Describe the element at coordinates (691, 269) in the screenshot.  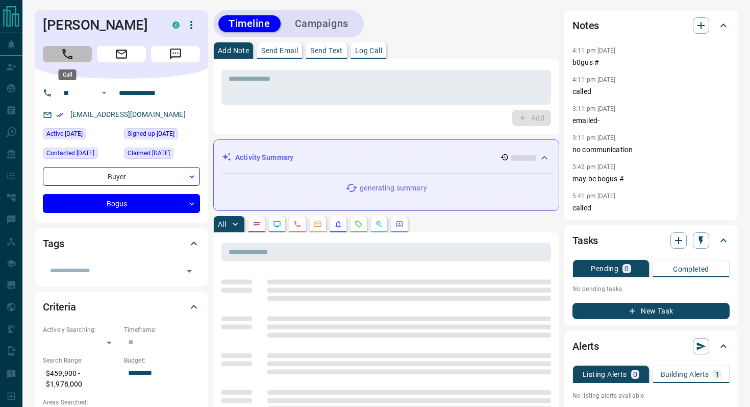
I see `p: Completed` at that location.